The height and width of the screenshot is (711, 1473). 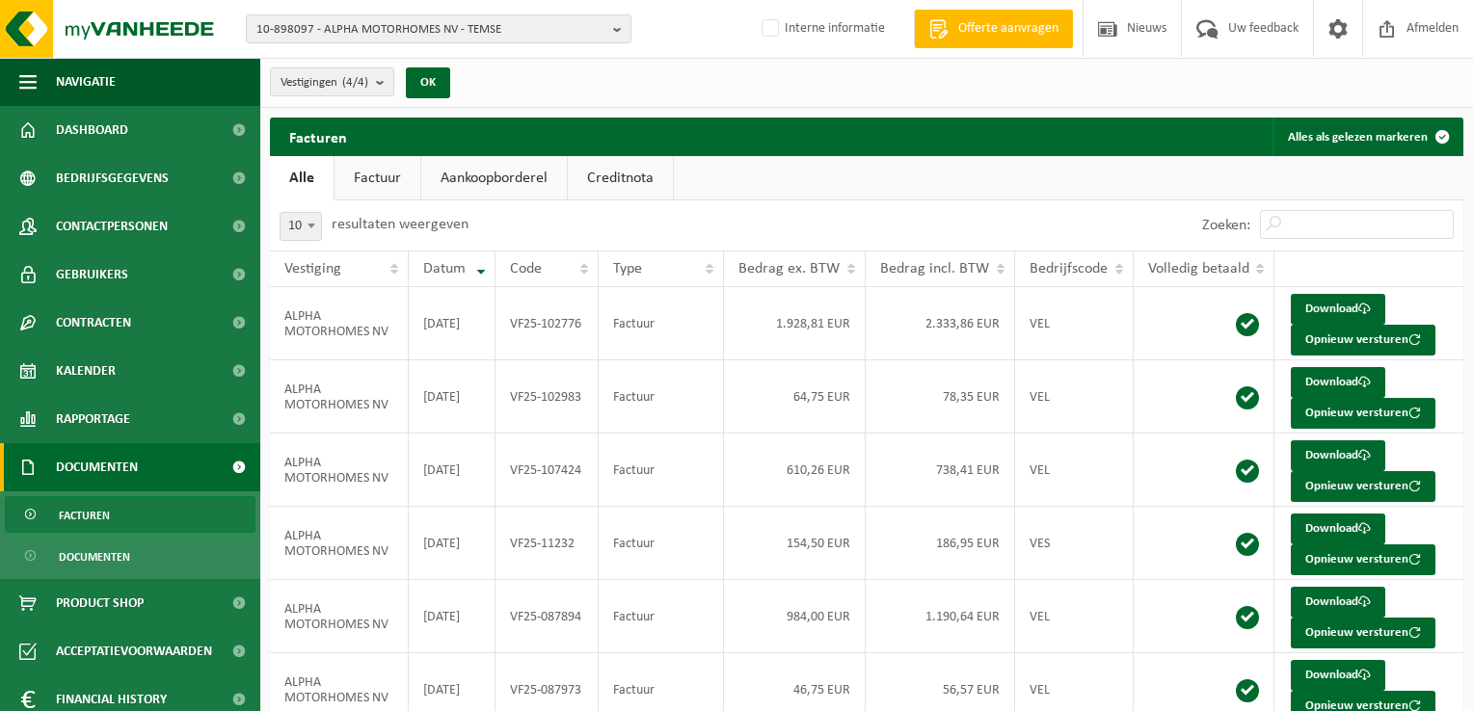 What do you see at coordinates (1008, 29) in the screenshot?
I see `span: Offerte aanvragen` at bounding box center [1008, 29].